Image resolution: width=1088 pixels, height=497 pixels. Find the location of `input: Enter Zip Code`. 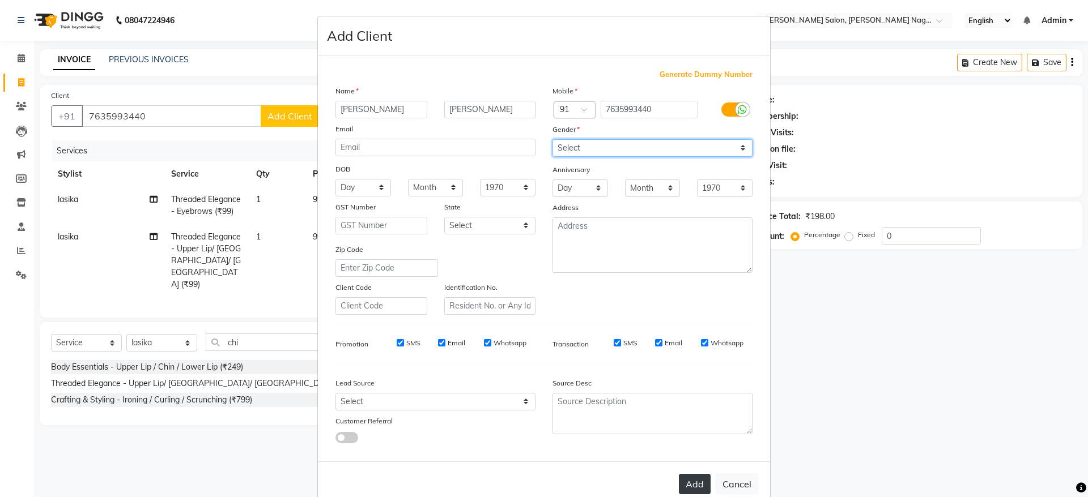

input: Enter Zip Code is located at coordinates (386, 268).